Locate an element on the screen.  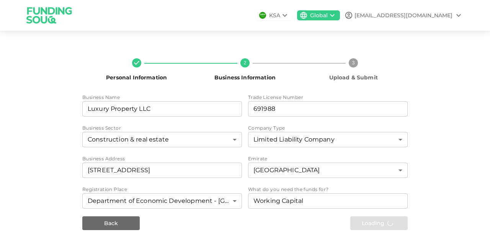
div: tradeLicenseNumber is located at coordinates (328, 109).